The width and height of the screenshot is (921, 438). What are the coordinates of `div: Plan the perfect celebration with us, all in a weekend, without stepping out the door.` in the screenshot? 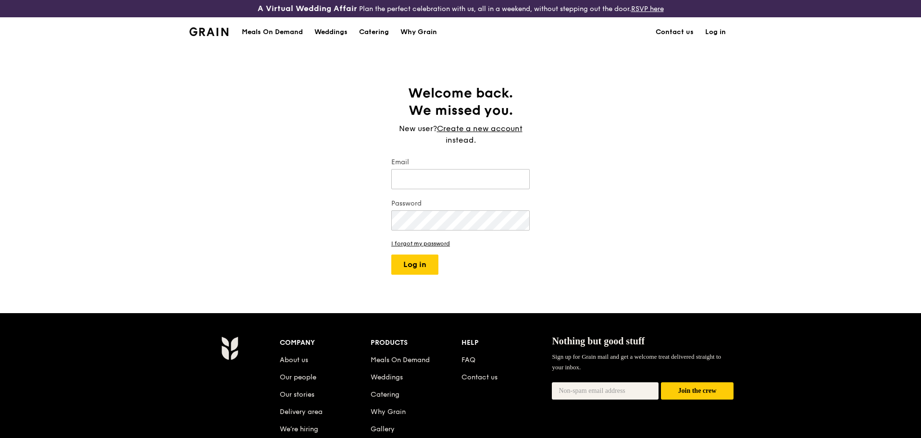 It's located at (460, 9).